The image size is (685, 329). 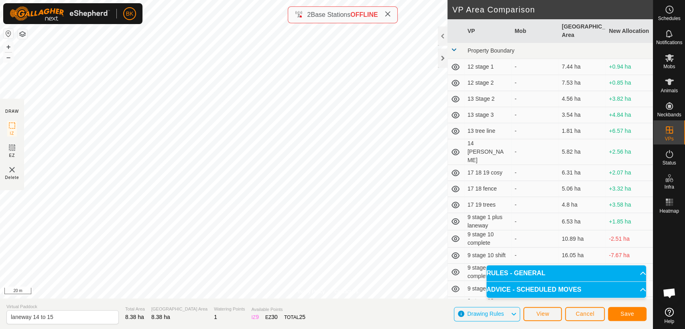 What do you see at coordinates (629, 221) in the screenshot?
I see `td: +1.85 ha` at bounding box center [629, 221].